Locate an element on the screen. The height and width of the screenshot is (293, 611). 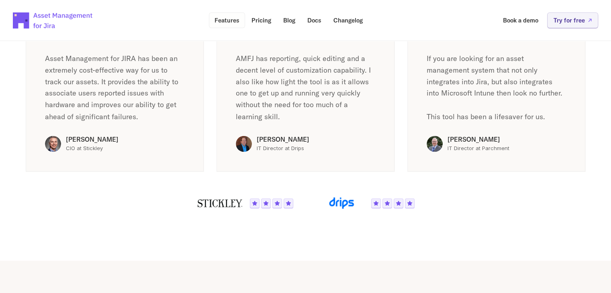
a: Features is located at coordinates (227, 20).